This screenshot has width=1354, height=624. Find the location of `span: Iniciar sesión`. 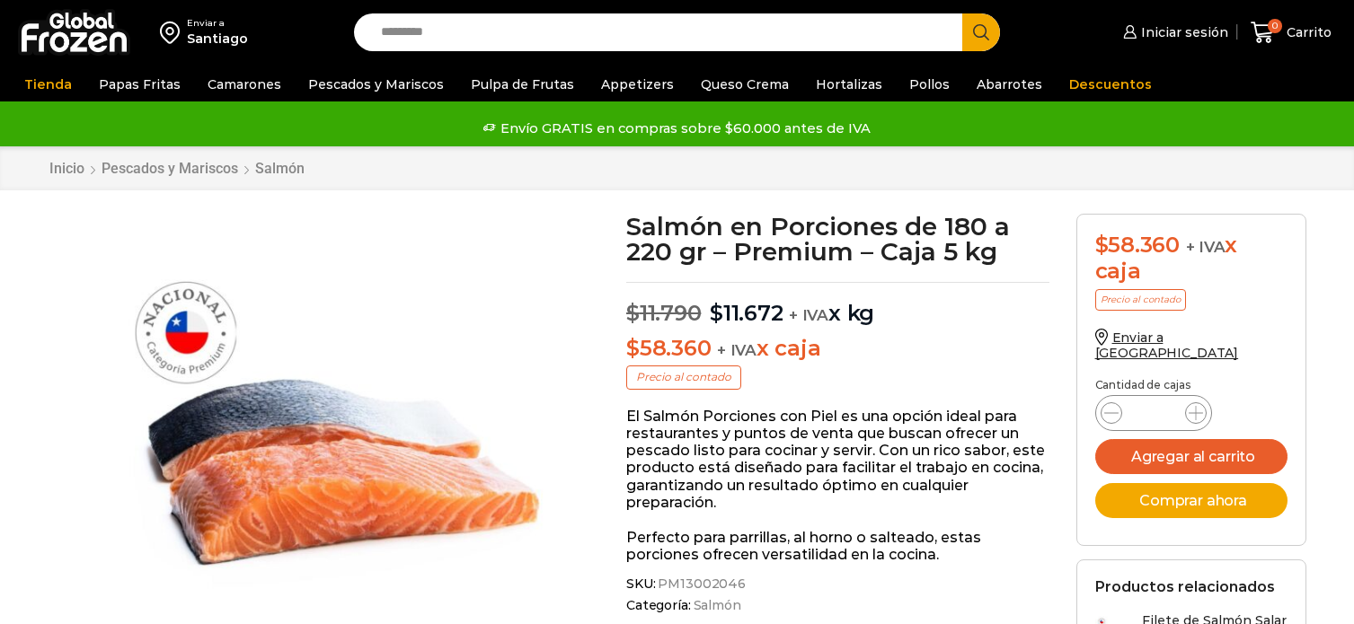

span: Iniciar sesión is located at coordinates (1182, 32).